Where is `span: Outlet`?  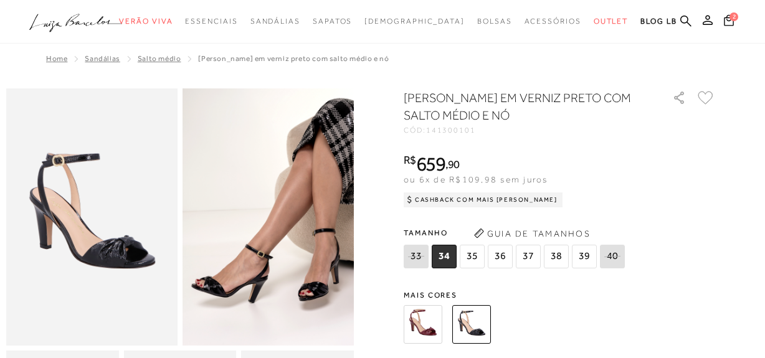
span: Outlet is located at coordinates (611, 21).